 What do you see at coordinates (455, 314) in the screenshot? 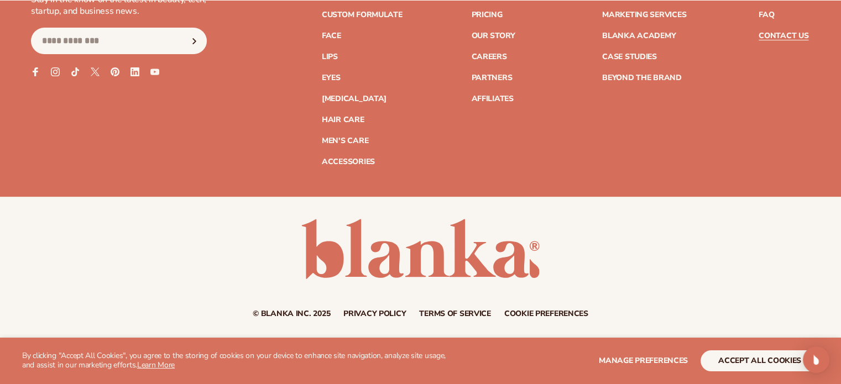
I see `a: Terms of service` at bounding box center [455, 314].